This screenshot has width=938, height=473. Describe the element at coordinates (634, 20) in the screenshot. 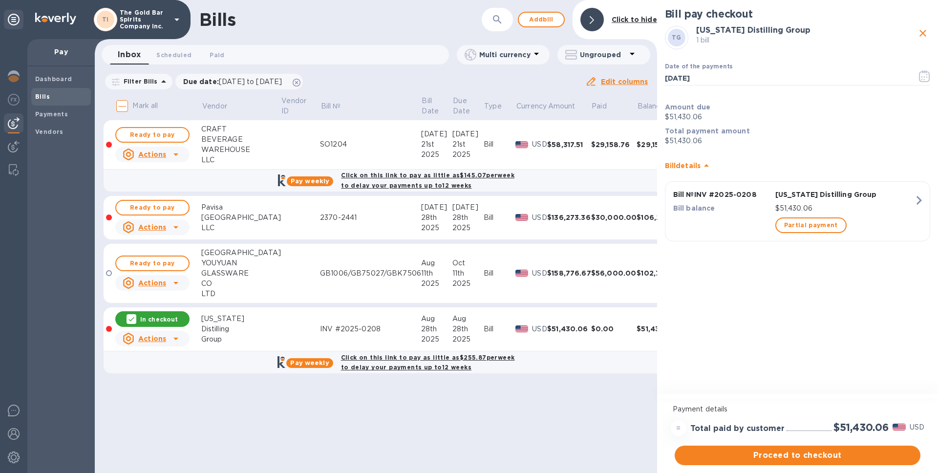

I see `b: Click to hide` at that location.